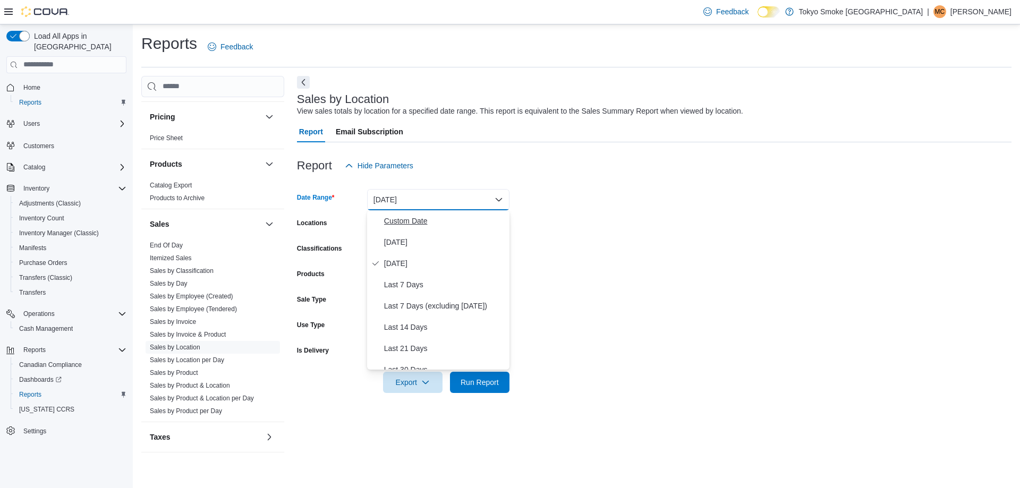  I want to click on button: Run Report, so click(480, 383).